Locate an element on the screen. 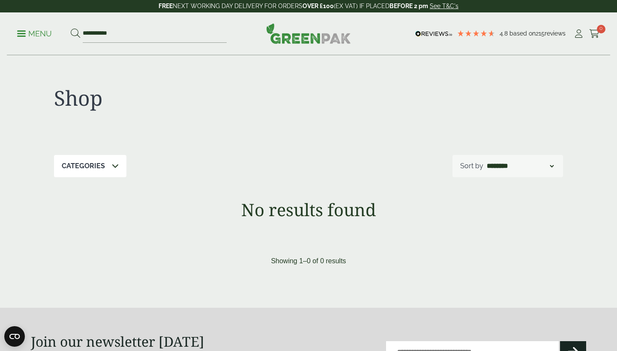 The width and height of the screenshot is (617, 351). p: Sort by is located at coordinates (472, 166).